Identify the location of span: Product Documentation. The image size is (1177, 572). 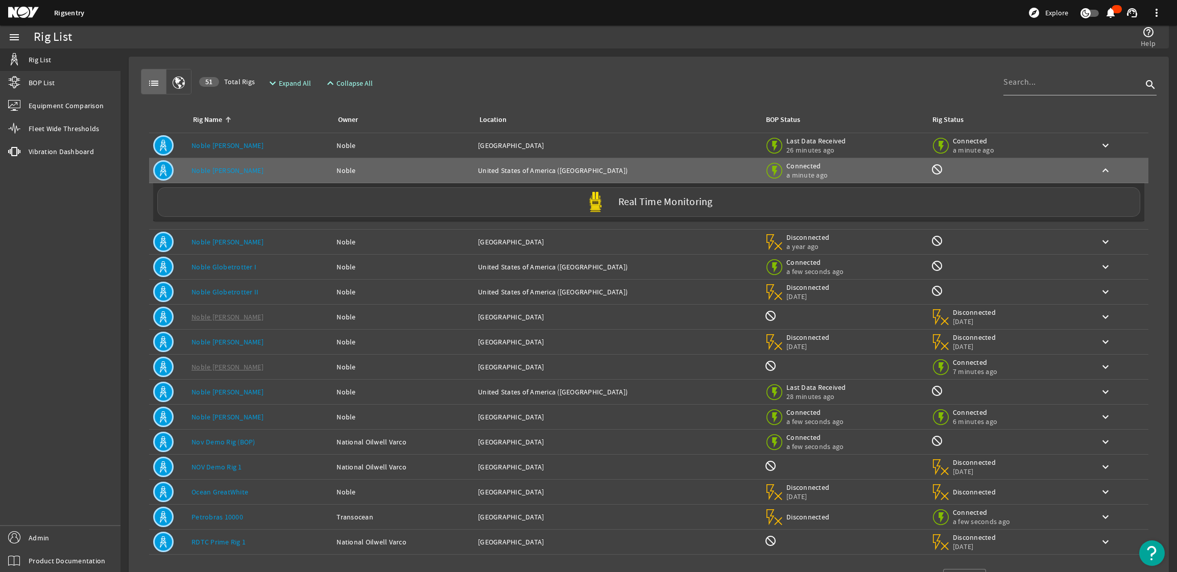
(67, 561).